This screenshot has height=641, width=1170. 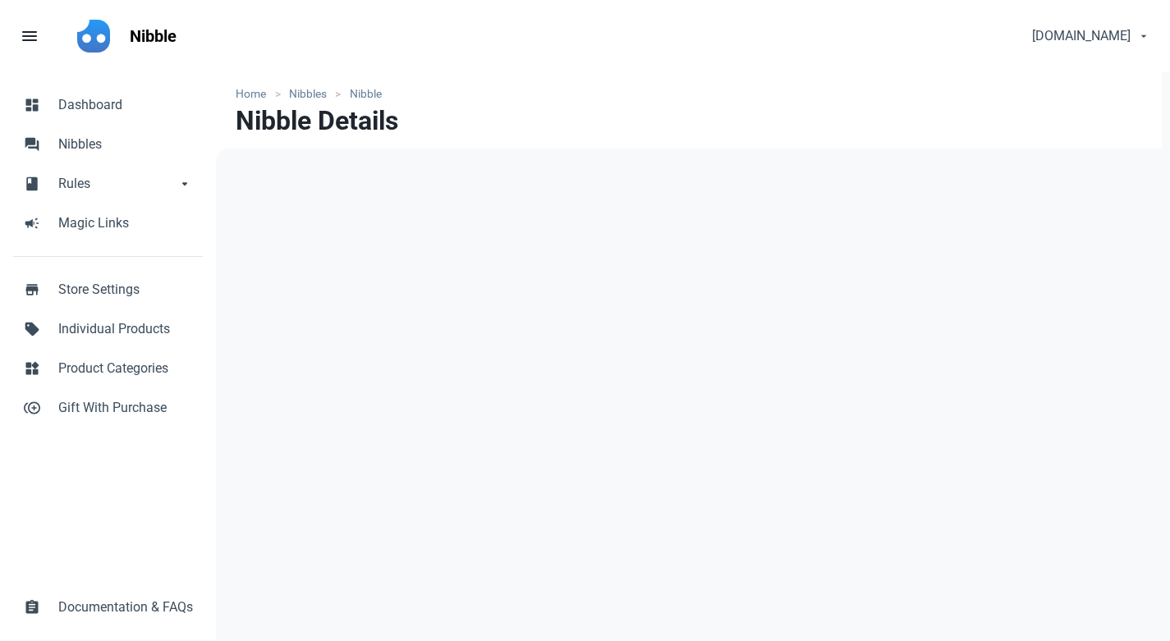 What do you see at coordinates (126, 607) in the screenshot?
I see `span: Documentation & FAQs` at bounding box center [126, 607].